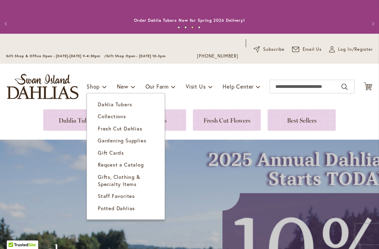  I want to click on span: Dahlia Tubers, so click(115, 104).